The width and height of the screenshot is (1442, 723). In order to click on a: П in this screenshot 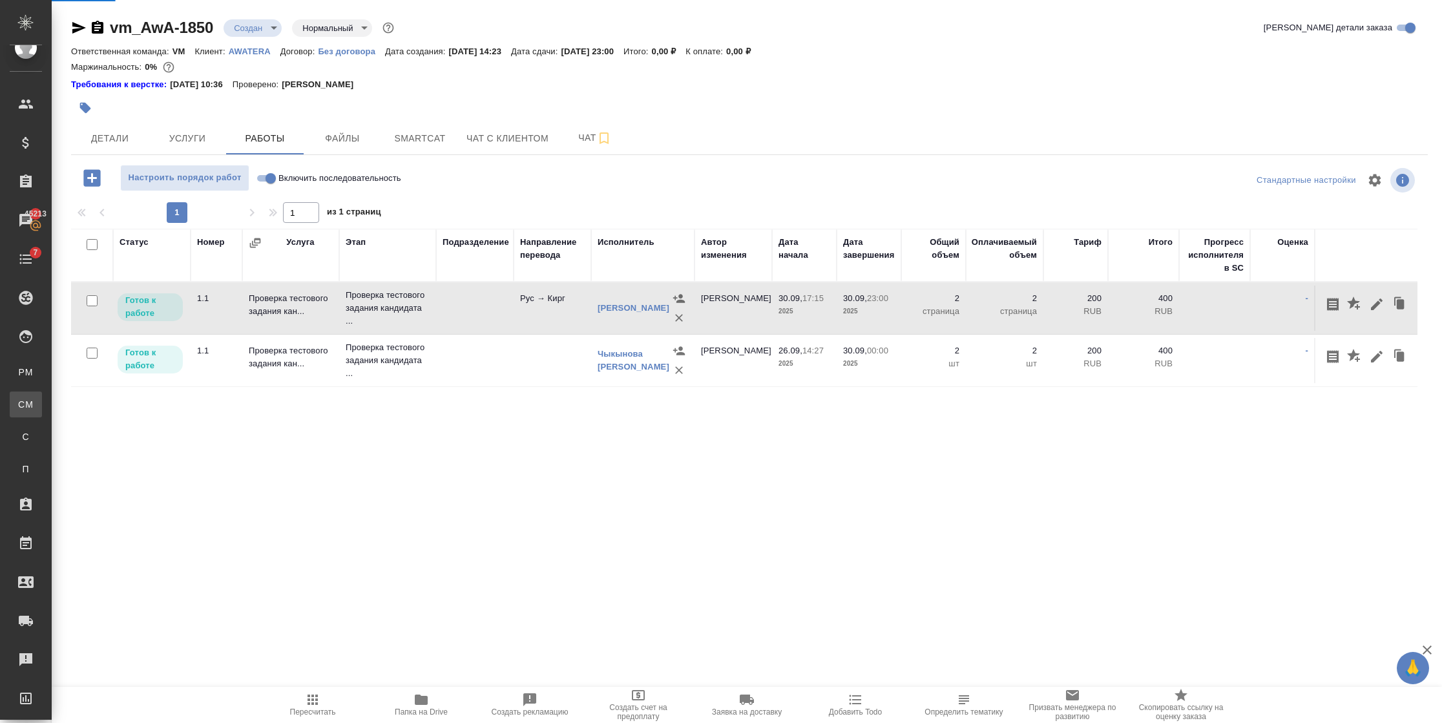, I will do `click(26, 469)`.